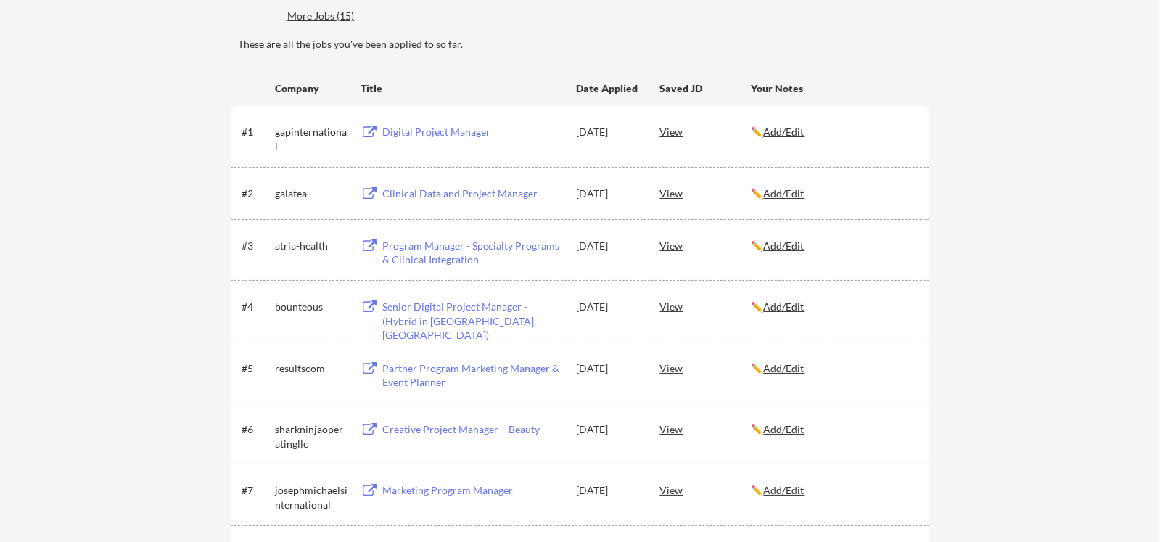 This screenshot has width=1160, height=542. Describe the element at coordinates (340, 16) in the screenshot. I see `div: These are job applications we think you'd be a good fit for, but couldn't apply you to automatica...` at that location.